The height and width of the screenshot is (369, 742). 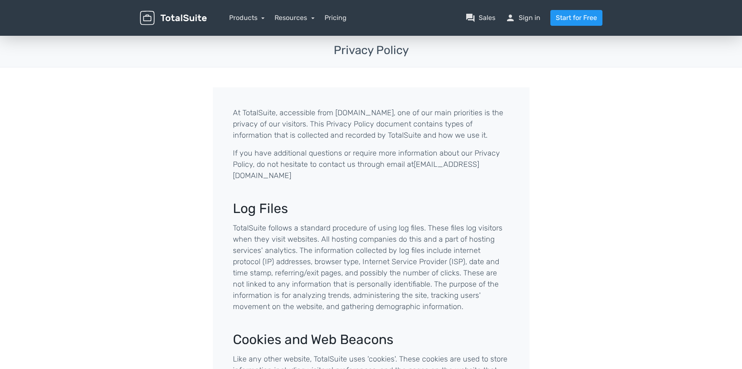 I want to click on span: person, so click(x=510, y=18).